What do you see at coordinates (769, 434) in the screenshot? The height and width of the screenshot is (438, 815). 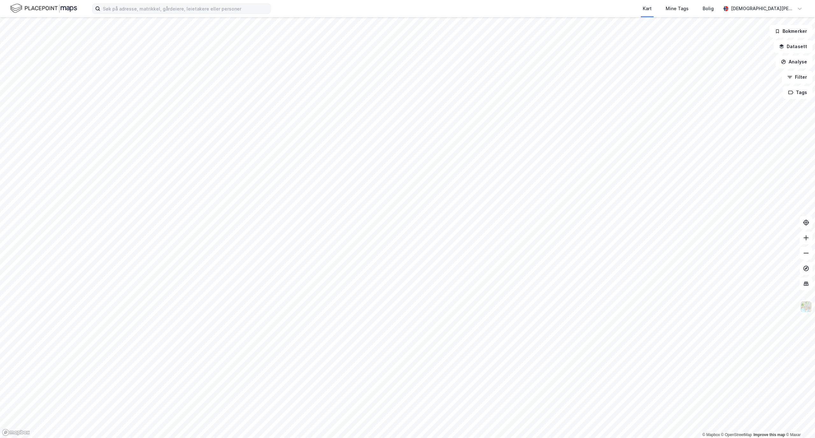 I see `a: Improve this map` at bounding box center [769, 434].